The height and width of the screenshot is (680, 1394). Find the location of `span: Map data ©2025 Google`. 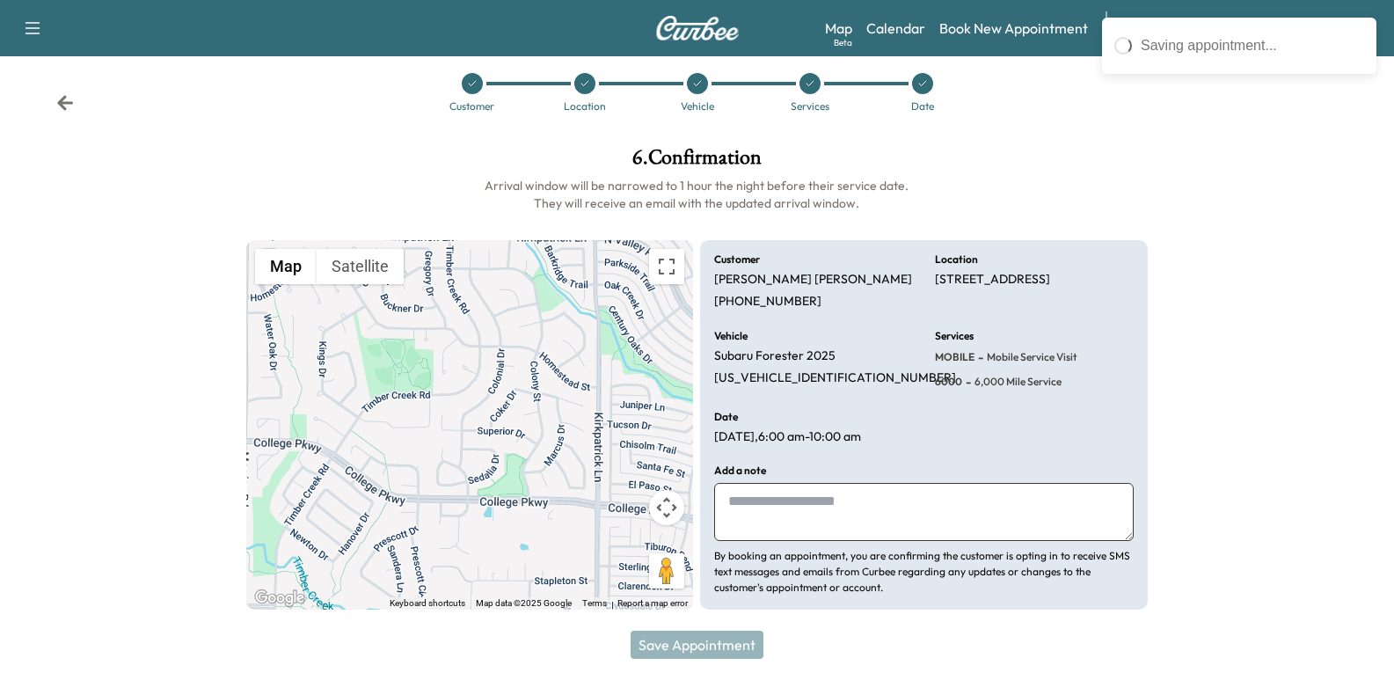

span: Map data ©2025 Google is located at coordinates (523, 603).